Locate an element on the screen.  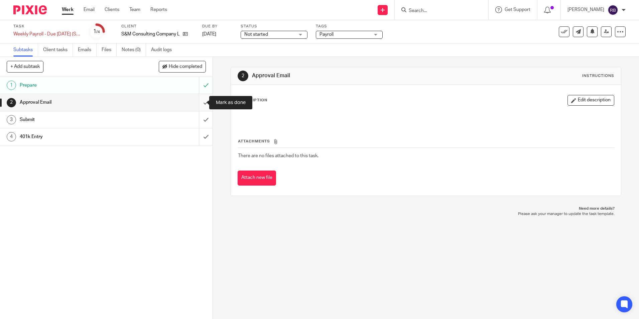
span: Get Support is located at coordinates (517, 10).